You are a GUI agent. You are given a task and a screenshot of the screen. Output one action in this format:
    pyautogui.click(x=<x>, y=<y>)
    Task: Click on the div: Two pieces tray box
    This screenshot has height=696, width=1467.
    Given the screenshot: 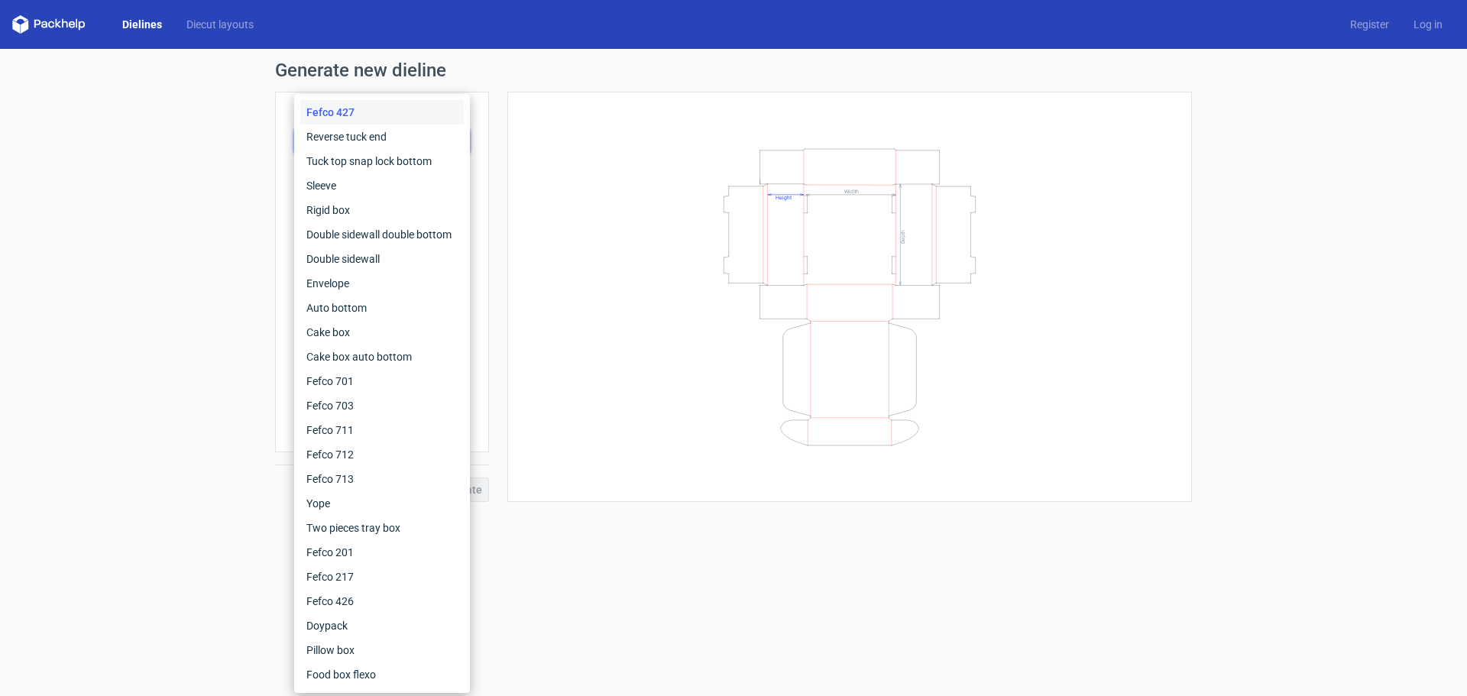 What is the action you would take?
    pyautogui.click(x=382, y=528)
    